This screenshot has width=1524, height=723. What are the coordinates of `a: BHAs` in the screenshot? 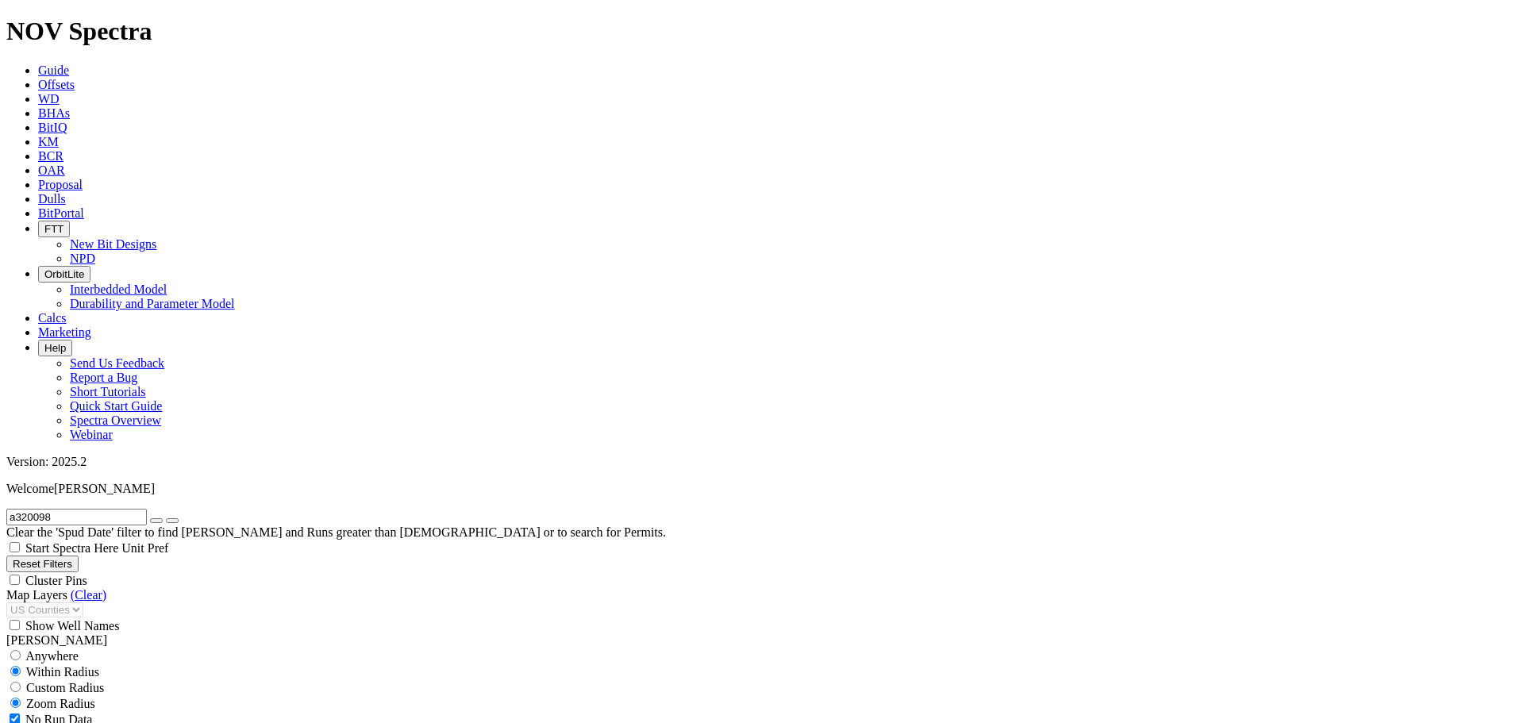 It's located at (54, 113).